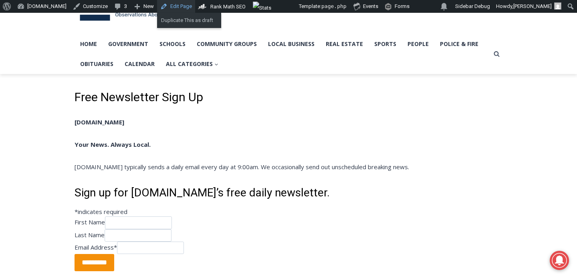 The image size is (577, 278). What do you see at coordinates (282, 54) in the screenshot?
I see `nav: Primary Navigation` at bounding box center [282, 54].